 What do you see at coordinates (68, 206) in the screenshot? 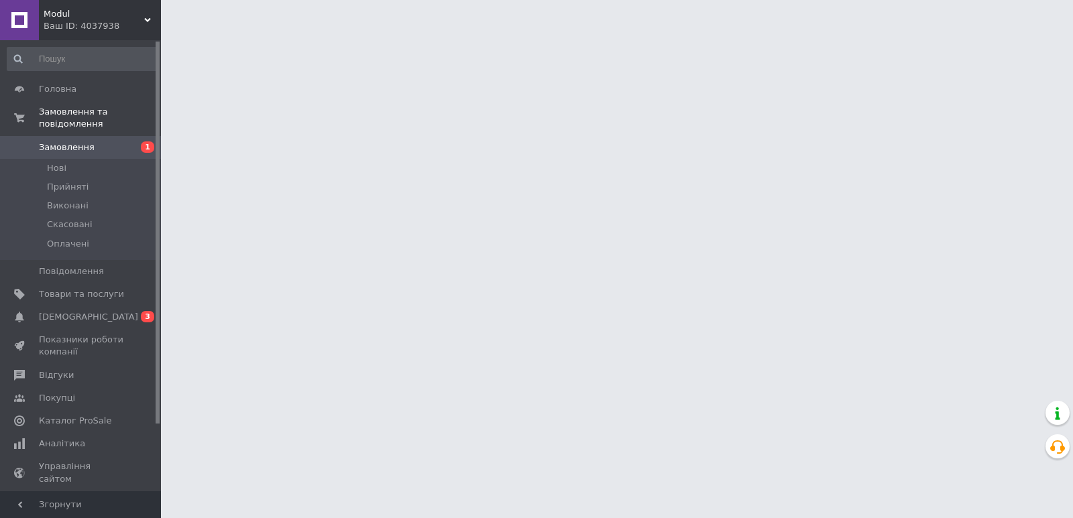
I see `span: Виконані` at bounding box center [68, 206].